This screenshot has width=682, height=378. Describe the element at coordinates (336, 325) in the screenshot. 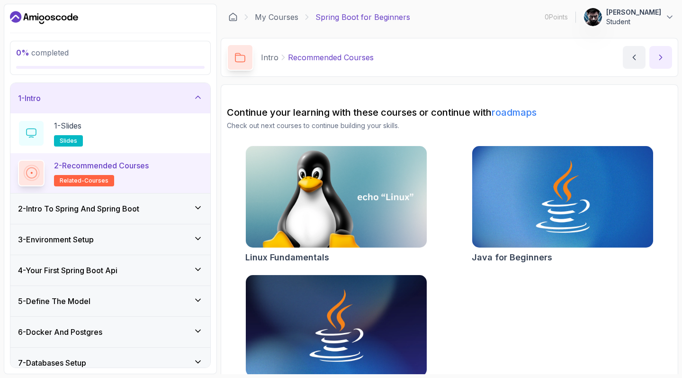

I see `img: Java for Developers card` at that location.